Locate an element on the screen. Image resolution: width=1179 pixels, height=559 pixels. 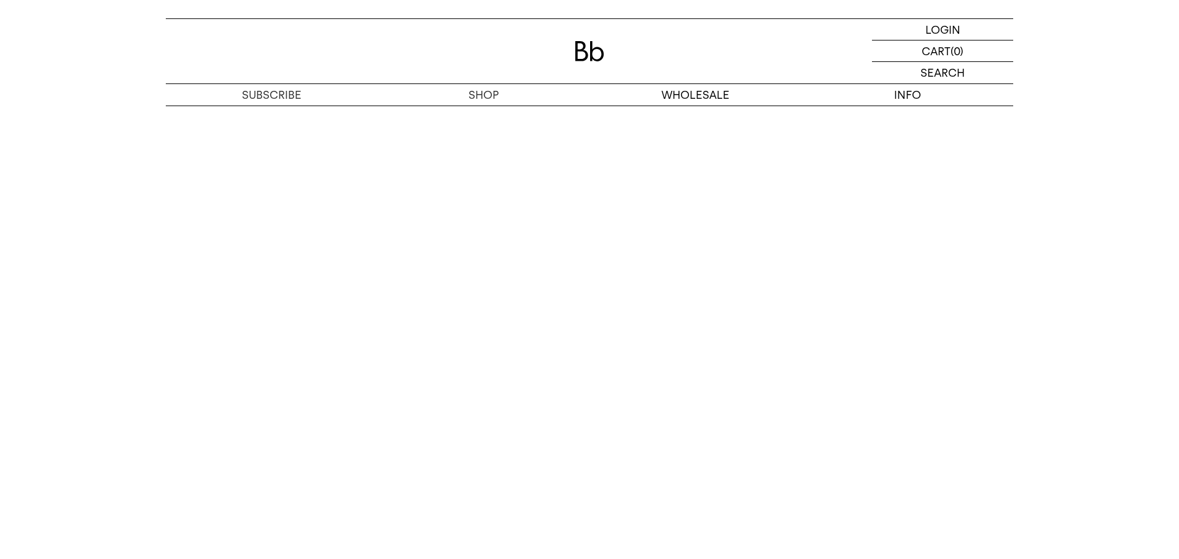
img: 로고 is located at coordinates (589, 51).